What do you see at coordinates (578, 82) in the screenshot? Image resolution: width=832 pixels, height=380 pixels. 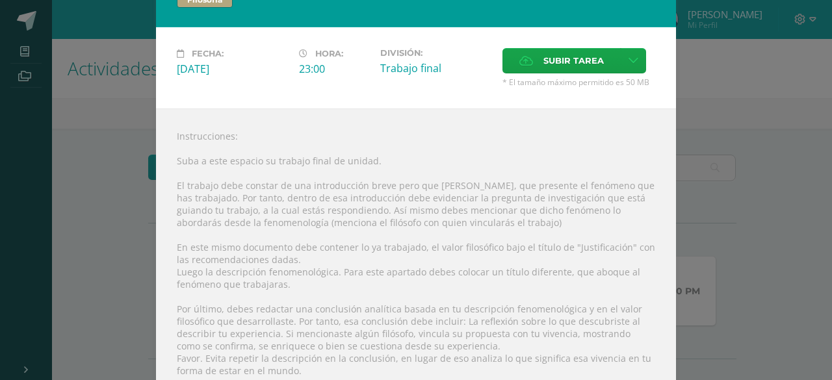 I see `span: * El tamaño máximo permitido es 50 MB` at bounding box center [578, 82].